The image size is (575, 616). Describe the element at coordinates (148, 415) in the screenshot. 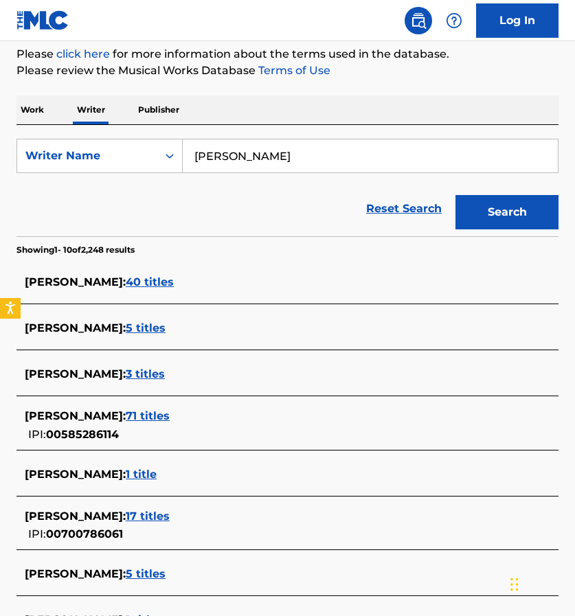

I see `span: 71 titles` at that location.